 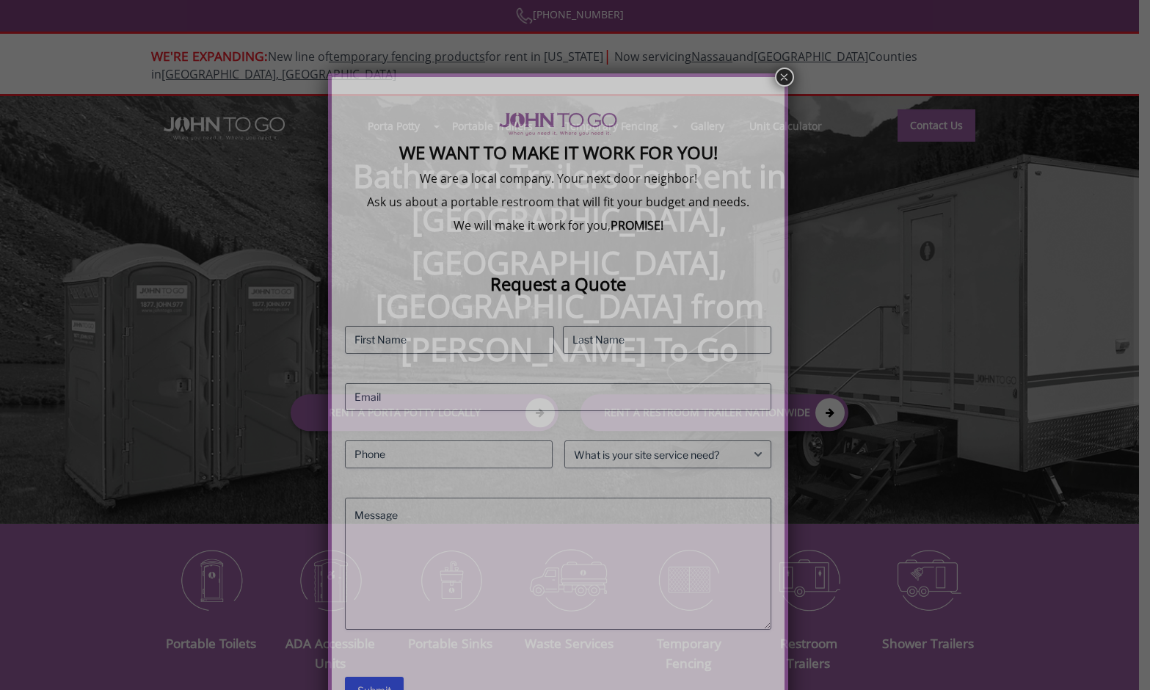 What do you see at coordinates (784, 77) in the screenshot?
I see `button: Close` at bounding box center [784, 77].